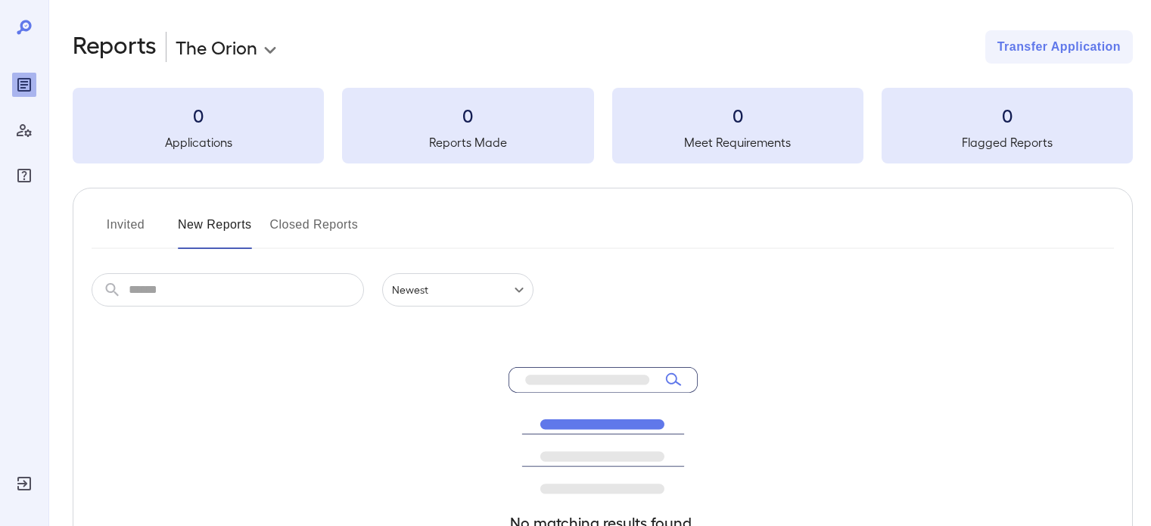  What do you see at coordinates (216, 47) in the screenshot?
I see `p: The Orion` at bounding box center [216, 47].